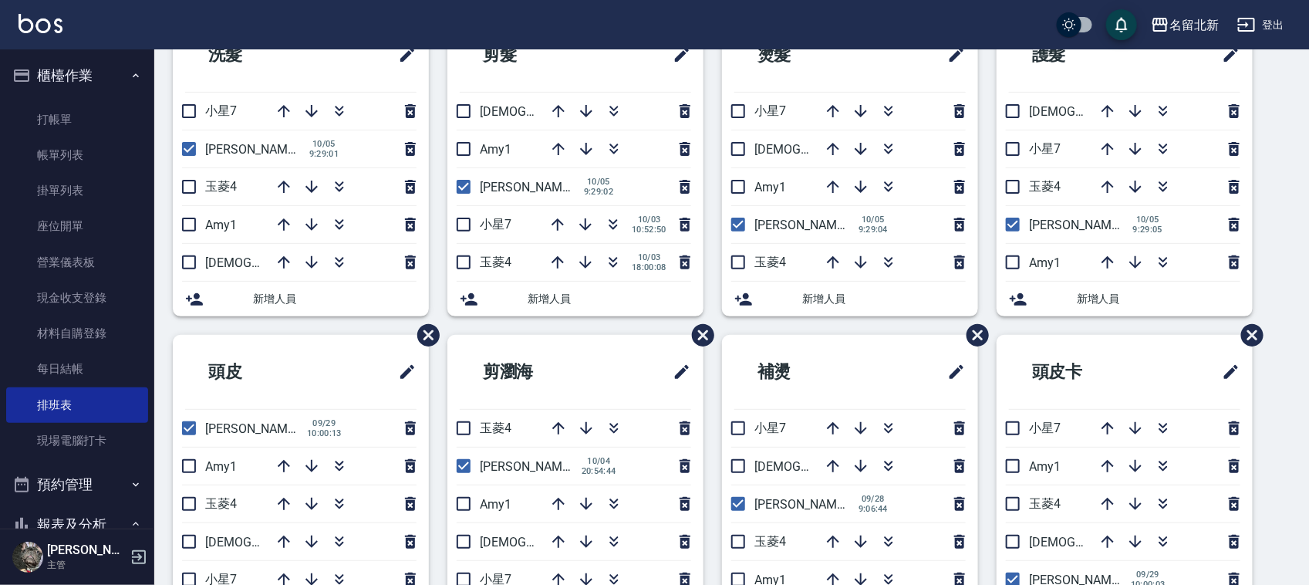 This screenshot has width=1309, height=585. I want to click on div: 名留北新, so click(1194, 25).